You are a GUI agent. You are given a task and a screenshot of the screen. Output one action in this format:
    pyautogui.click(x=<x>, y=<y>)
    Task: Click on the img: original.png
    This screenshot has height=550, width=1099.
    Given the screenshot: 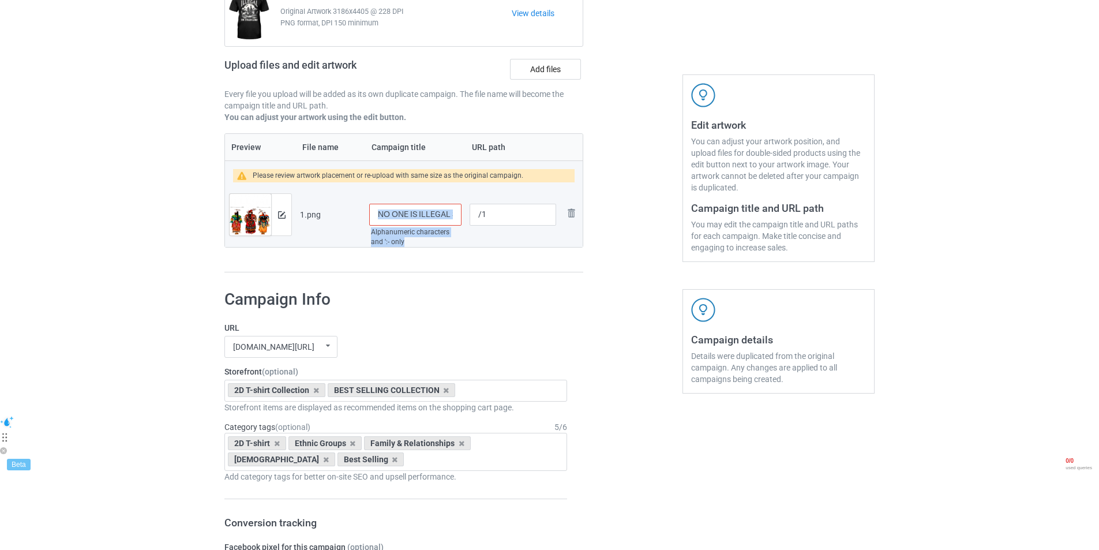 What is the action you would take?
    pyautogui.click(x=250, y=219)
    